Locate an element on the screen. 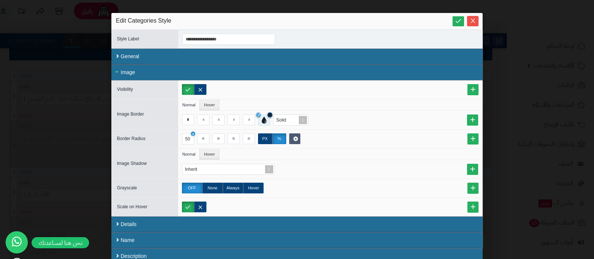  div: General is located at coordinates (297, 56).